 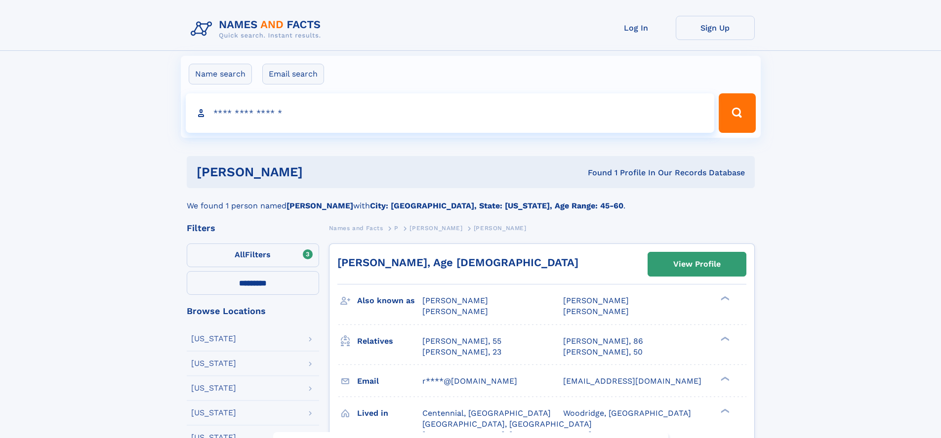 What do you see at coordinates (396, 228) in the screenshot?
I see `a: P` at bounding box center [396, 228].